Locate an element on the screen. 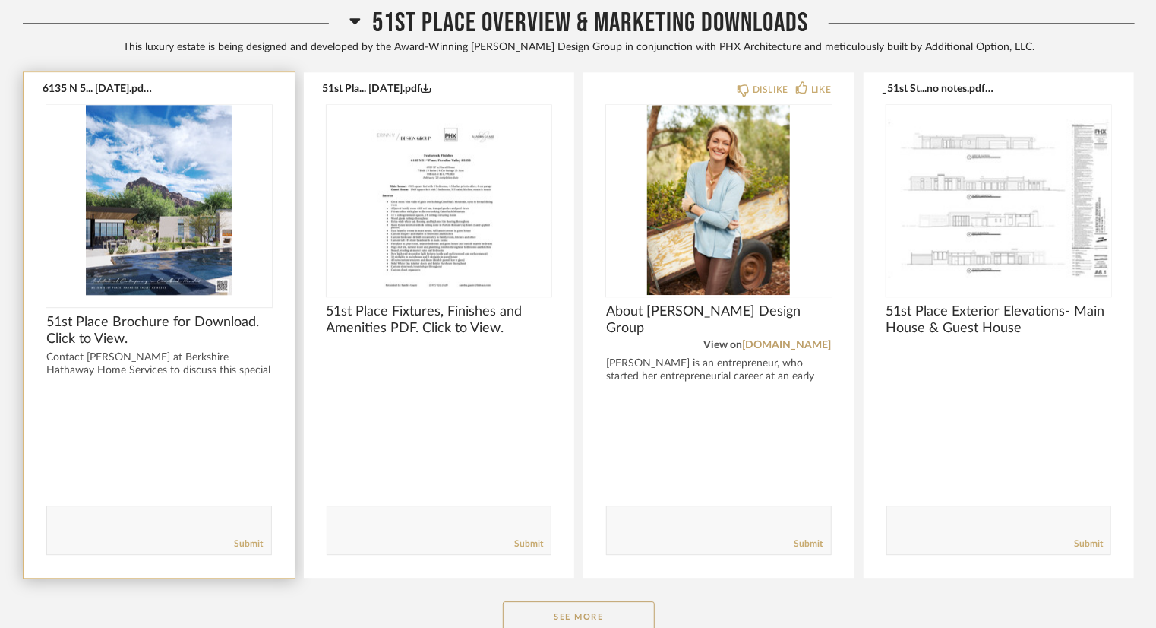 The width and height of the screenshot is (1156, 628). span: 51st Place Overview & Marketing Downloads is located at coordinates (590, 23).